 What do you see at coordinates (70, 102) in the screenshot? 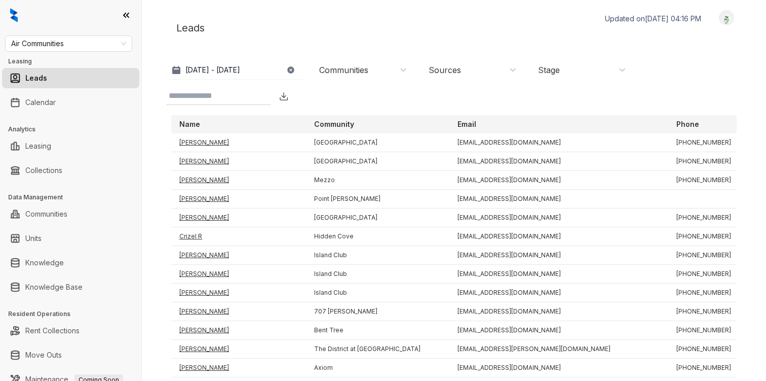
I see `li: Calendar` at bounding box center [70, 102].